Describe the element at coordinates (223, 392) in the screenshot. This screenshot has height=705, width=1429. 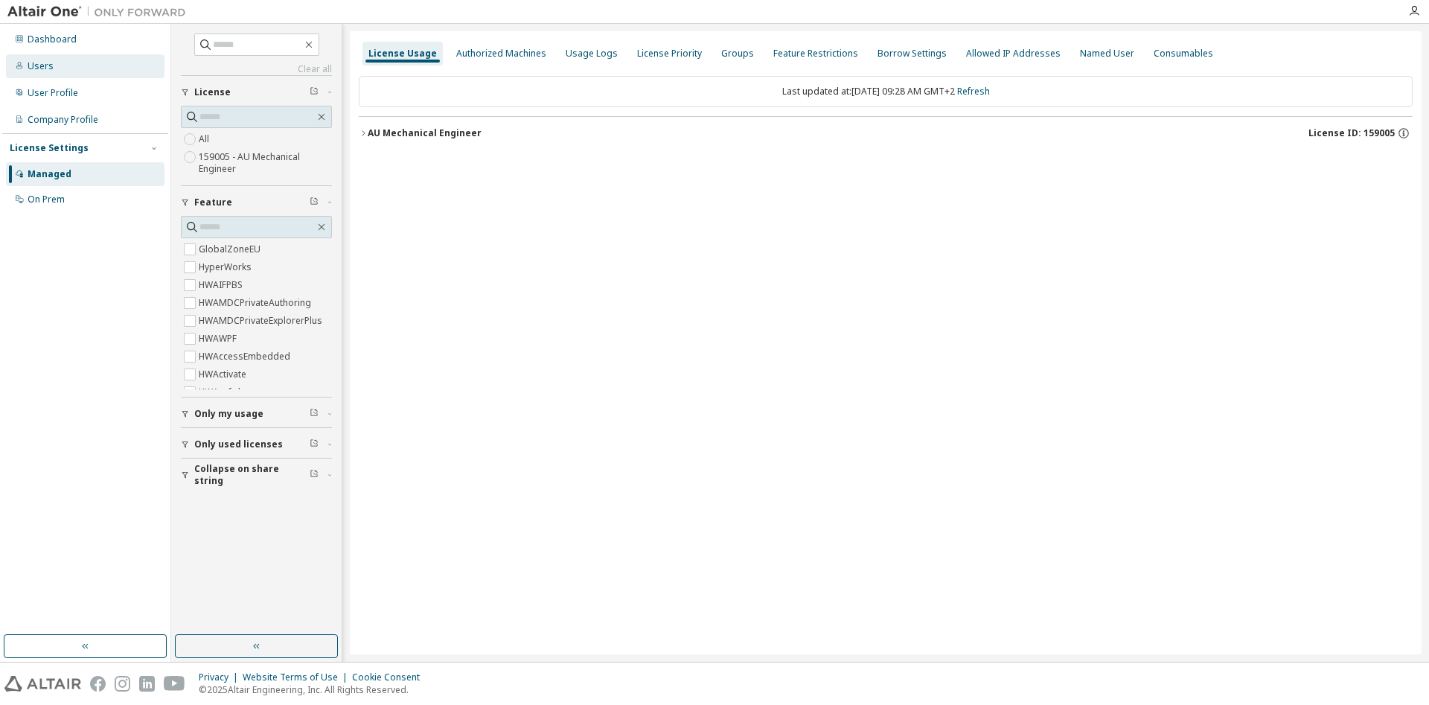
I see `label: HWAcufwh` at that location.